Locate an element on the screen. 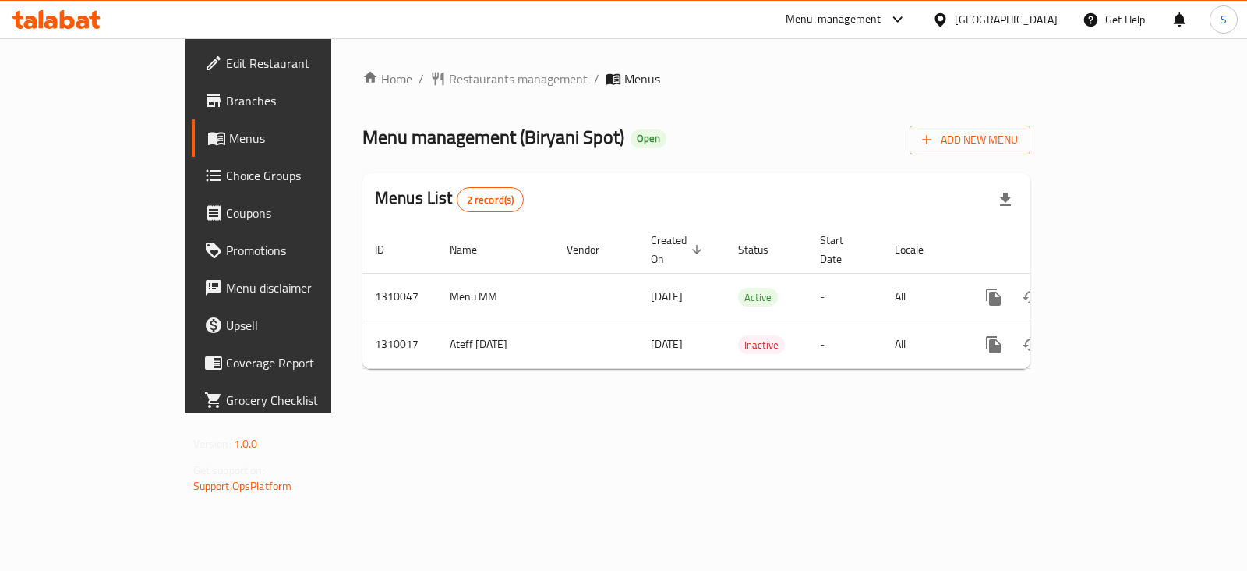 The height and width of the screenshot is (571, 1247). span: Branches is located at coordinates (303, 101).